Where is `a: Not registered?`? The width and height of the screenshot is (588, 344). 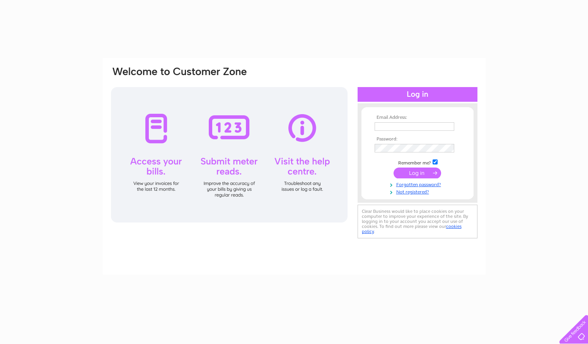
a: Not registered? is located at coordinates (418, 191).